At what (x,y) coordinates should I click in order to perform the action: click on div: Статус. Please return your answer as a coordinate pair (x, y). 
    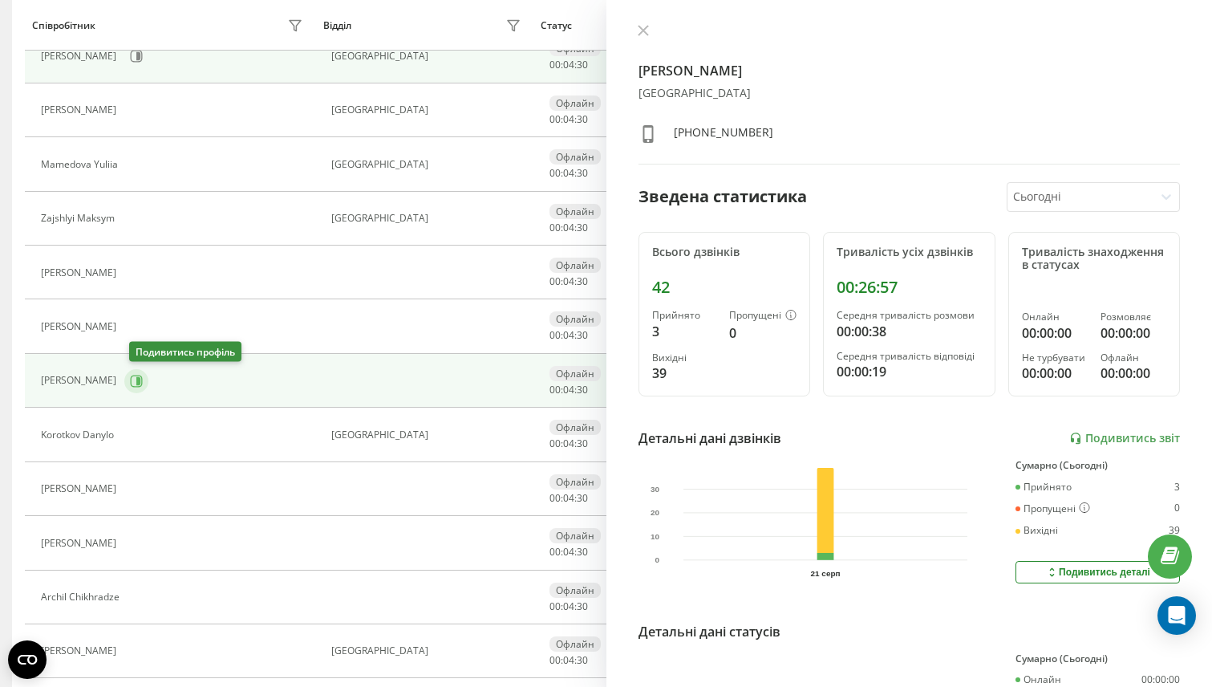
    Looking at the image, I should click on (556, 26).